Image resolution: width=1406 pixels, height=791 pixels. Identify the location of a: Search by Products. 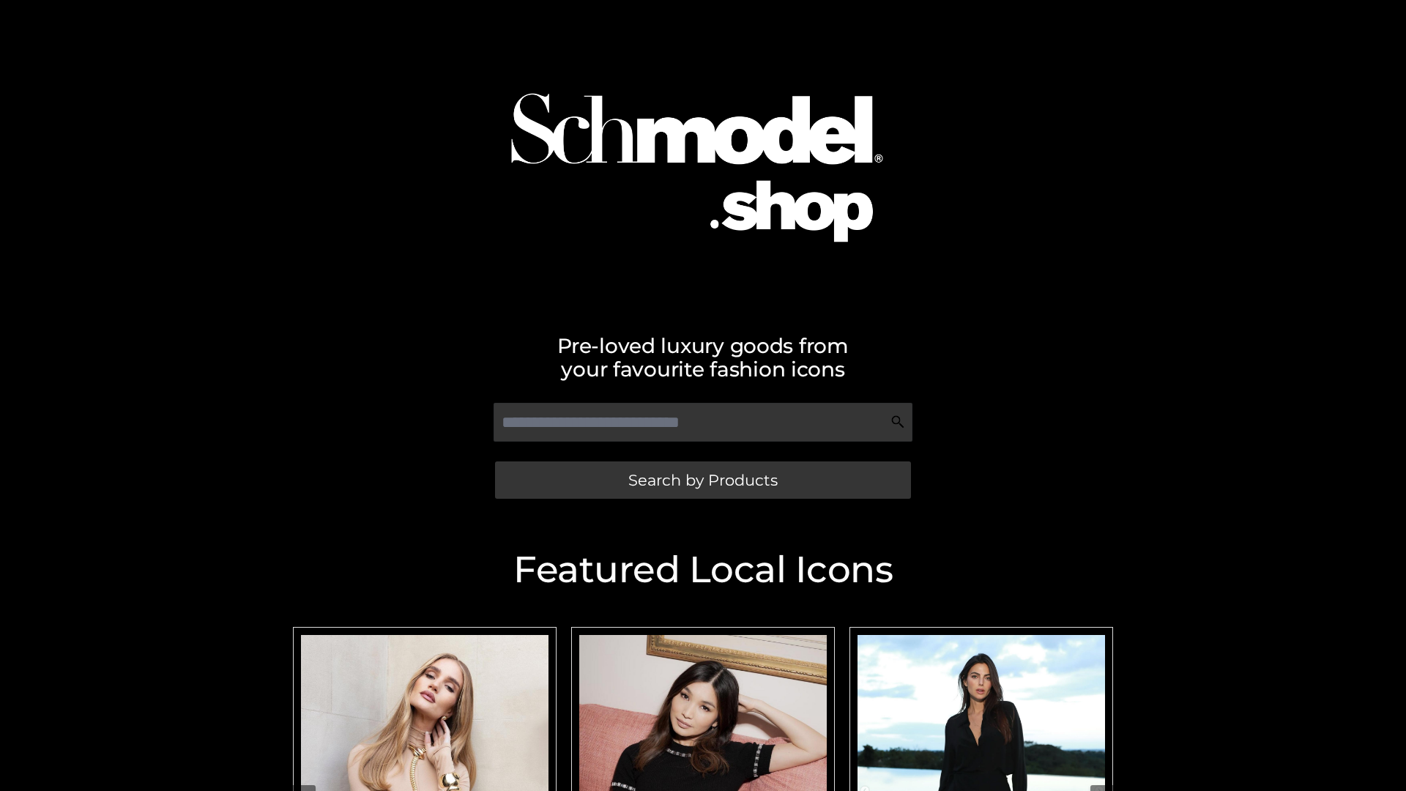
(703, 480).